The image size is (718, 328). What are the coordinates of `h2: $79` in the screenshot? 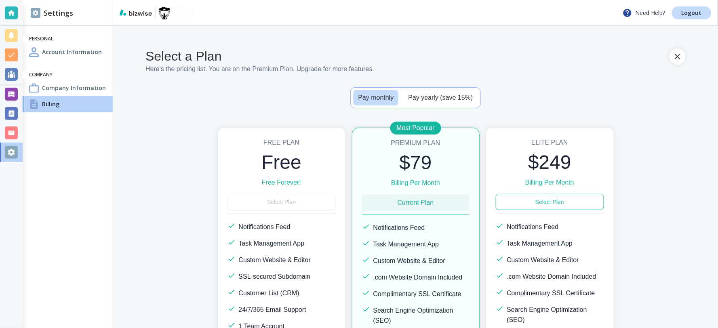 It's located at (416, 163).